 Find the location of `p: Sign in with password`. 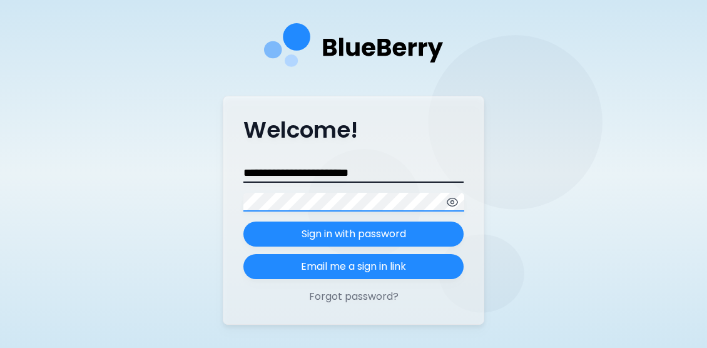

p: Sign in with password is located at coordinates (353, 234).